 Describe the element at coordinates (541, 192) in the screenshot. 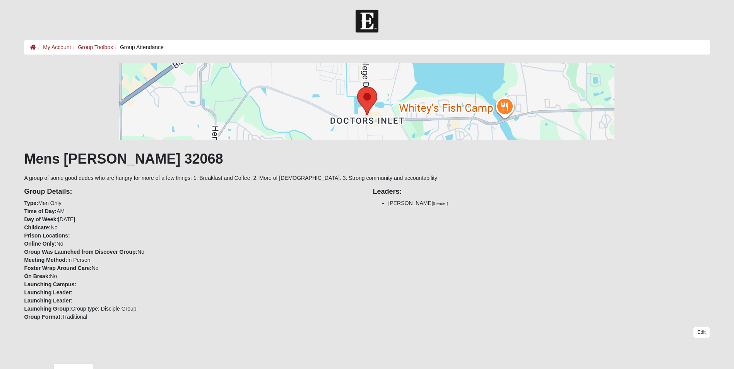

I see `h4: Leaders:` at that location.